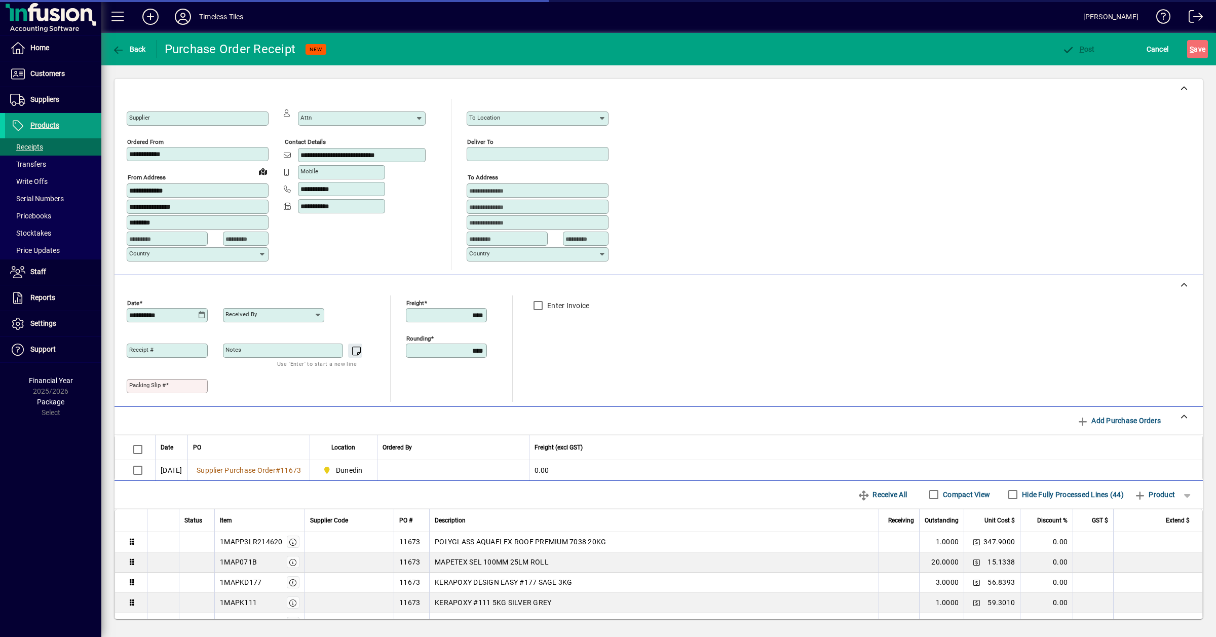  Describe the element at coordinates (1001, 582) in the screenshot. I see `span: 56.8393` at that location.